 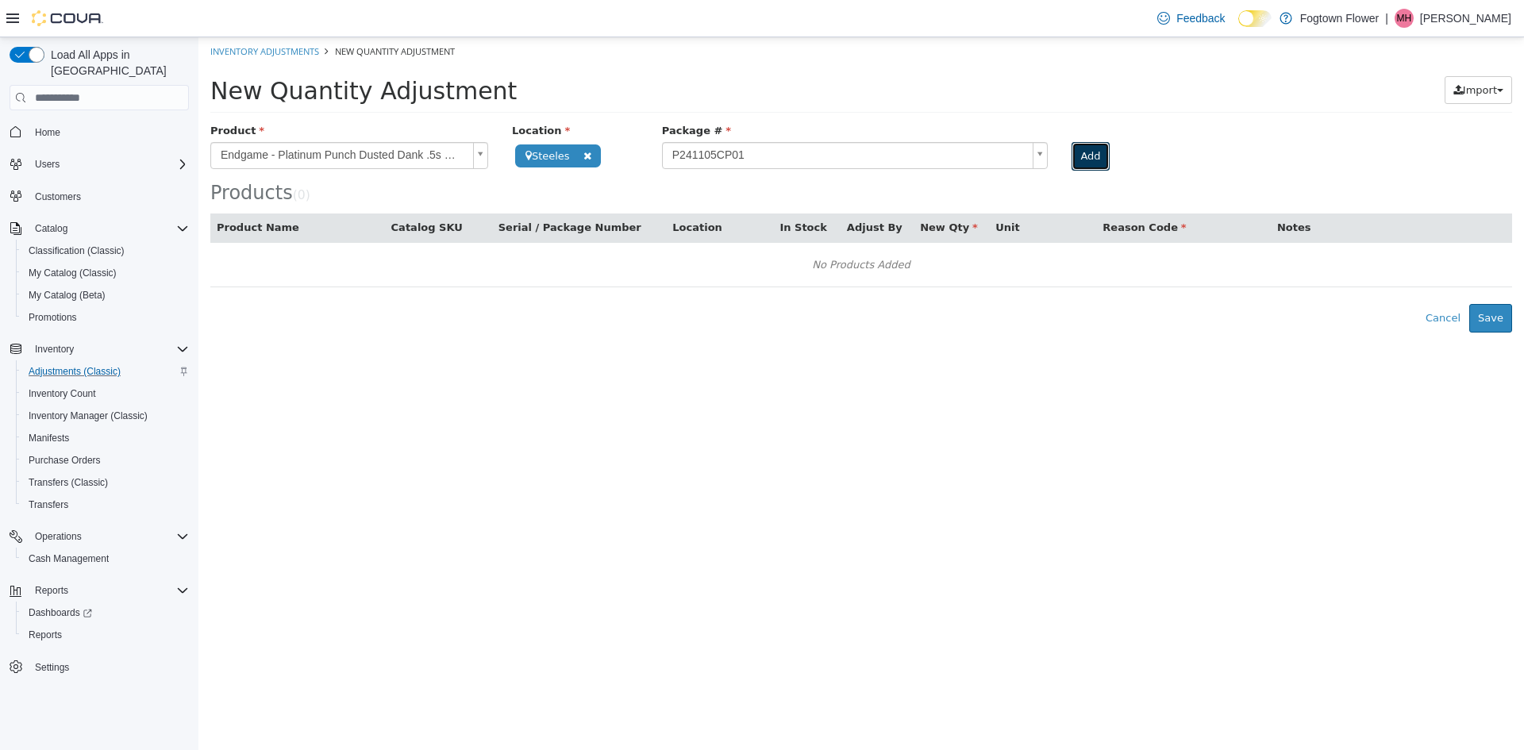 I want to click on button: Purchase Orders, so click(x=106, y=460).